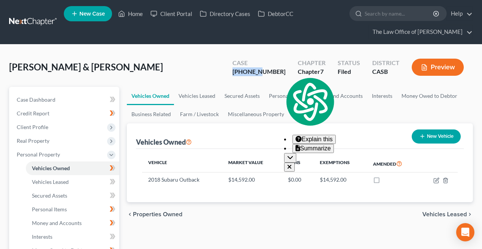 This screenshot has height=249, width=482. What do you see at coordinates (225, 14) in the screenshot?
I see `a: Directory Cases` at bounding box center [225, 14].